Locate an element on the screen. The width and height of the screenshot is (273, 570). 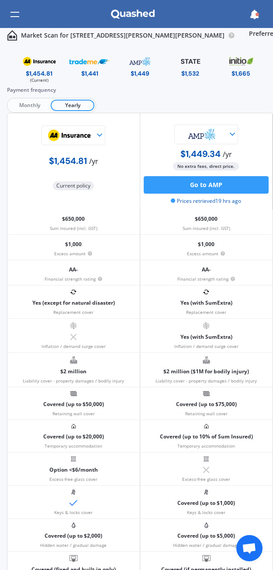
img: Initio.webp is located at coordinates (241, 61).